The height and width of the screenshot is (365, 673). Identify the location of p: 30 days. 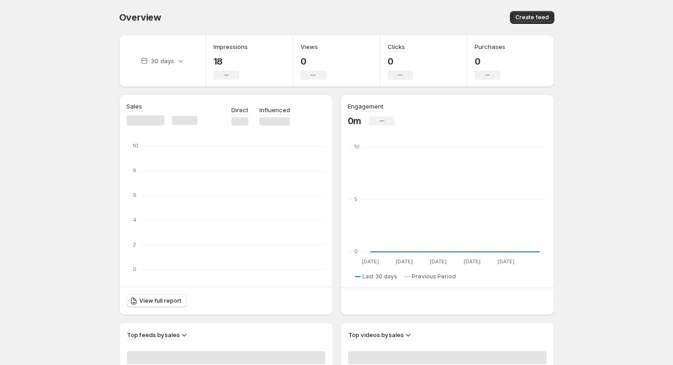
(162, 61).